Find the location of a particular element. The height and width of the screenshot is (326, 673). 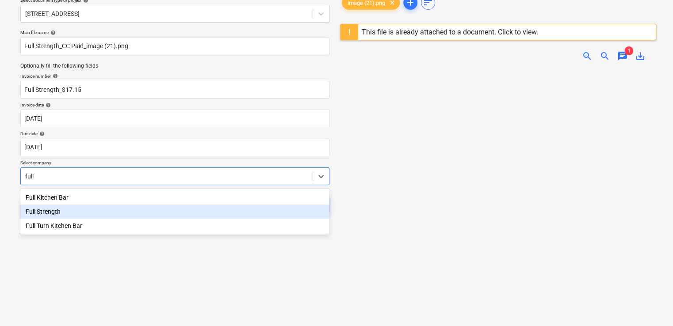

p: Select company is located at coordinates (175, 164).